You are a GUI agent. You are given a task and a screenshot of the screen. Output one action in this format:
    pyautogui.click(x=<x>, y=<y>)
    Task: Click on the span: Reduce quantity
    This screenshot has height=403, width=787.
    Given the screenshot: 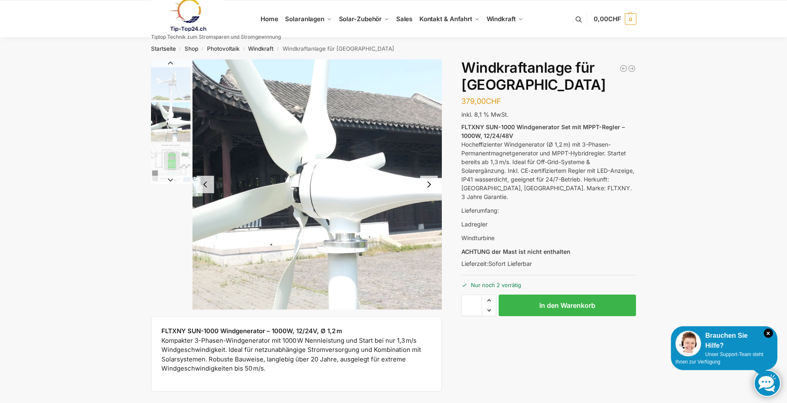 What is the action you would take?
    pyautogui.click(x=489, y=310)
    